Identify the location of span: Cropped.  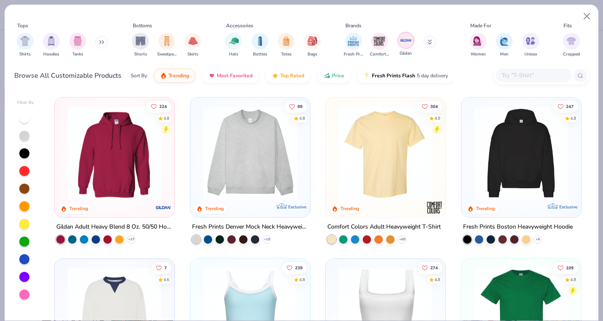
(571, 54).